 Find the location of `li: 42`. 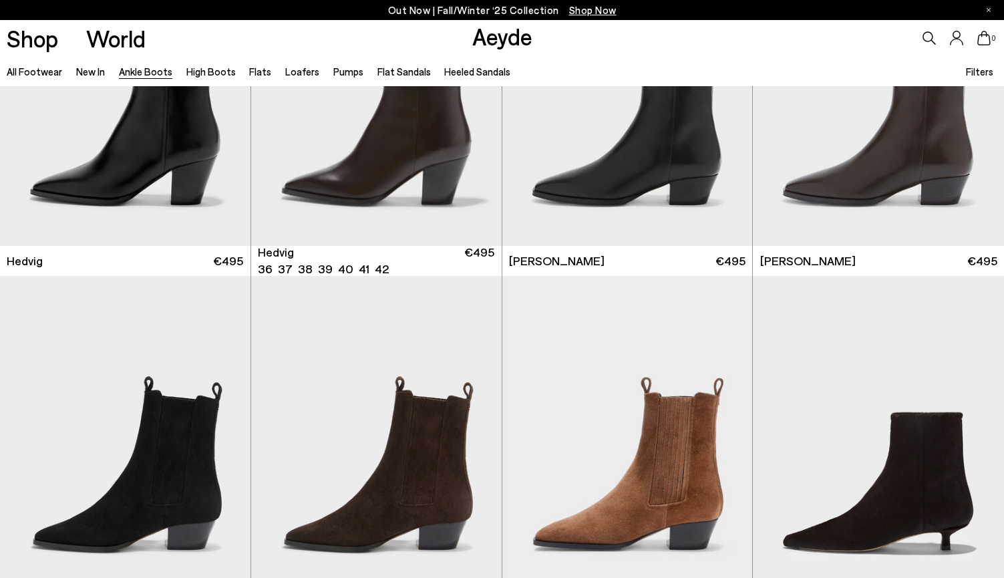

li: 42 is located at coordinates (381, 269).